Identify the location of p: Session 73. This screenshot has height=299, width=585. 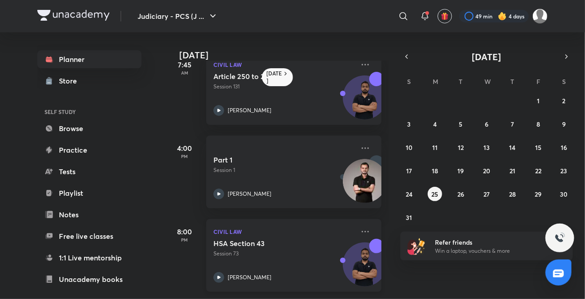
(284, 254).